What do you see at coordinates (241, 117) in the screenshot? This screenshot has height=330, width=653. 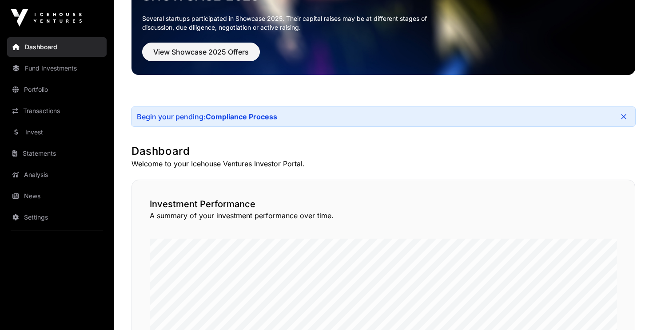 I see `a: Compliance Process` at bounding box center [241, 117].